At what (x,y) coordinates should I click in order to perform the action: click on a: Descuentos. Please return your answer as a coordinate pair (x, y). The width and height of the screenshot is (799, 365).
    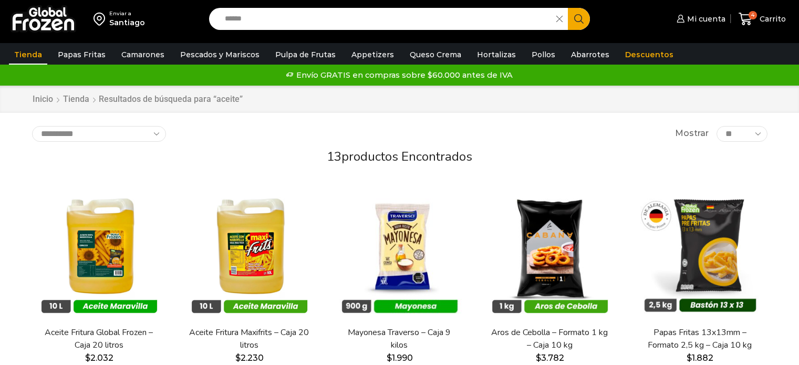
    Looking at the image, I should click on (649, 55).